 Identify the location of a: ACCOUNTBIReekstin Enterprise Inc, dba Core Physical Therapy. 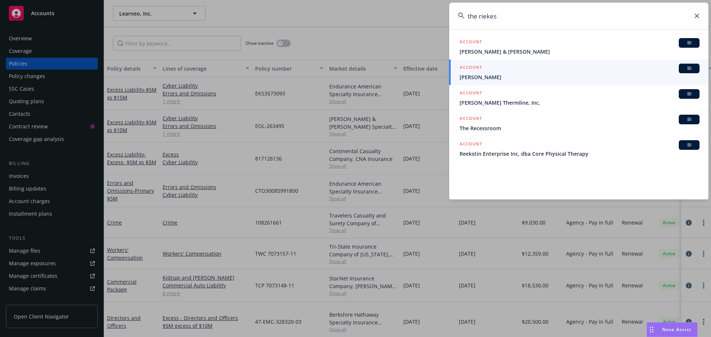
(579, 149).